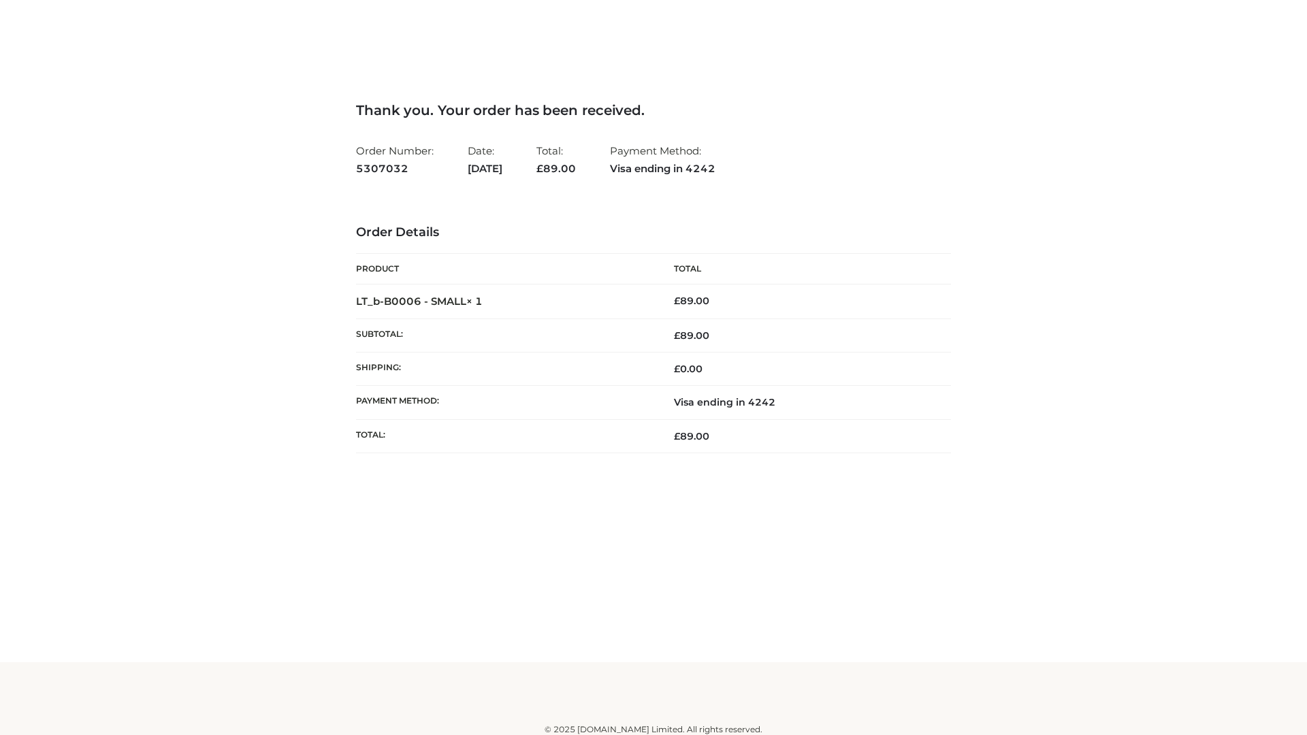 The height and width of the screenshot is (735, 1307). What do you see at coordinates (653, 233) in the screenshot?
I see `h3: Order Details` at bounding box center [653, 233].